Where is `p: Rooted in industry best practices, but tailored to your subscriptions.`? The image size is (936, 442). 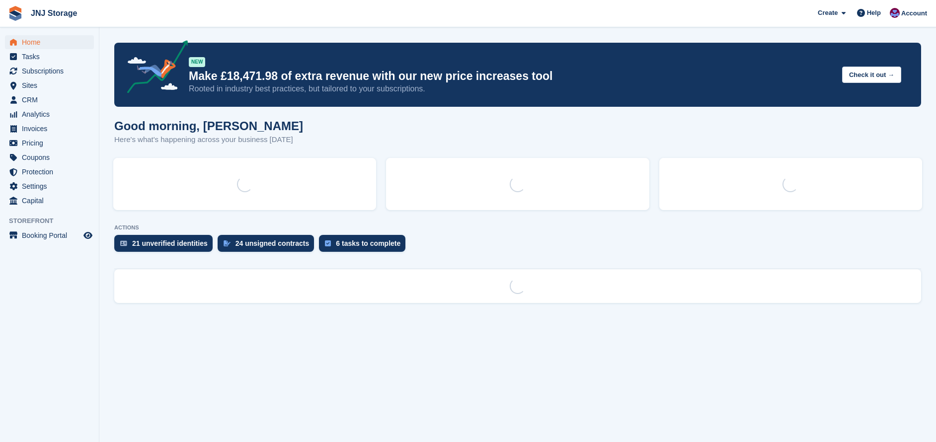 p: Rooted in industry best practices, but tailored to your subscriptions. is located at coordinates (511, 89).